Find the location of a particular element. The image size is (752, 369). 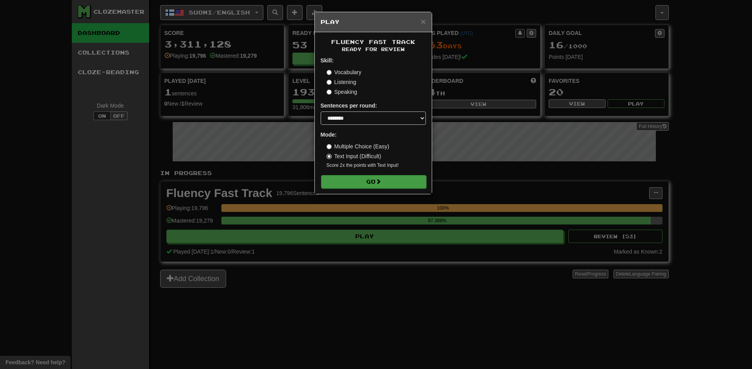

label: Text Input (Difficult) is located at coordinates (354, 156).